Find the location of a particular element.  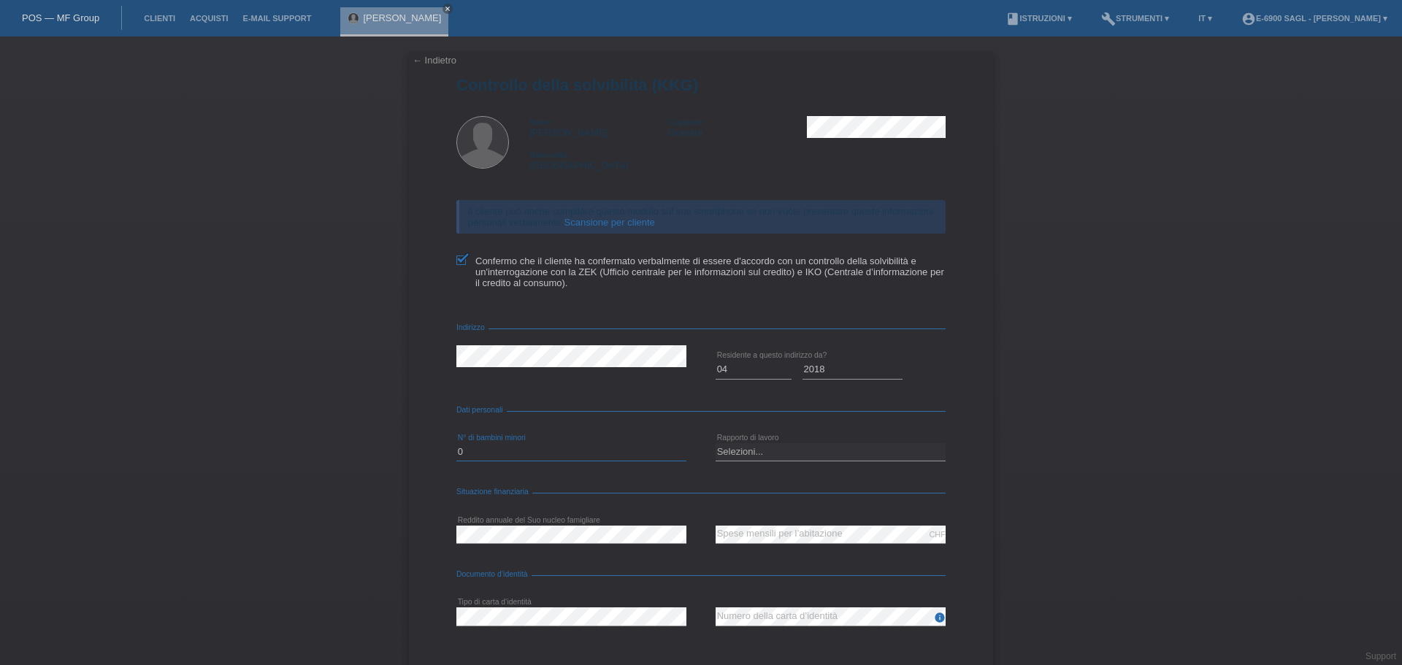

label: Confermo che il cliente ha confermato verbalmente di essere d'accordo con un controllo della solv... is located at coordinates (701, 272).